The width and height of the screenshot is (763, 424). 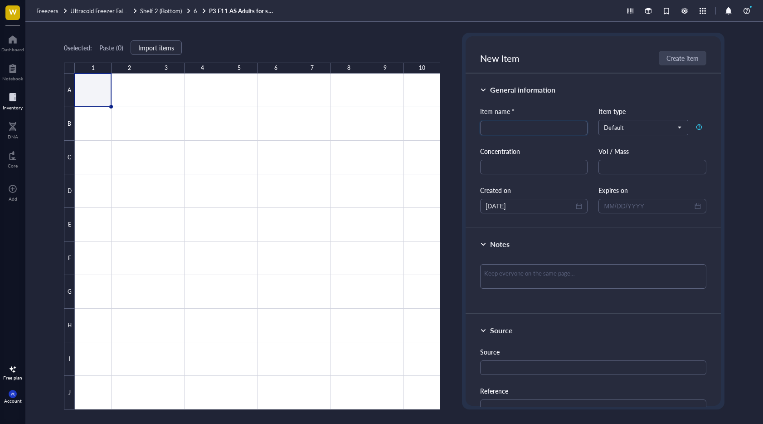 I want to click on a: Core, so click(x=13, y=158).